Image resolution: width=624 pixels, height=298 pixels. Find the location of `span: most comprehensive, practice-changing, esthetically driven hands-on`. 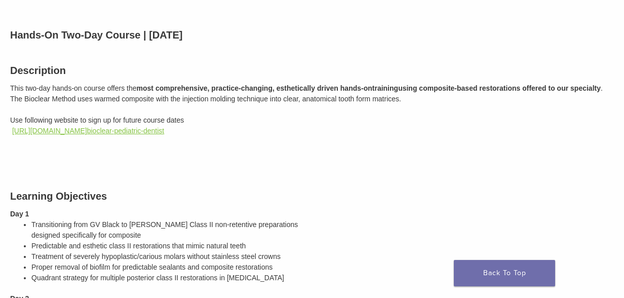

span: most comprehensive, practice-changing, esthetically driven hands-on is located at coordinates (254, 88).